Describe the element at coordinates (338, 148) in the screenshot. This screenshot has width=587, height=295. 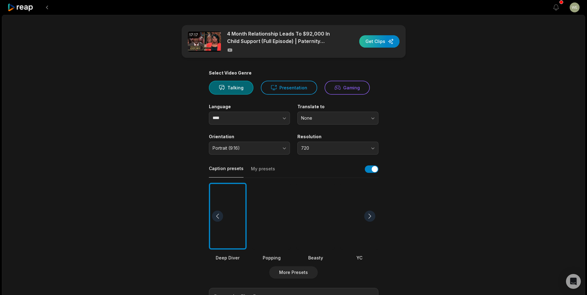
I see `button: 720` at that location.